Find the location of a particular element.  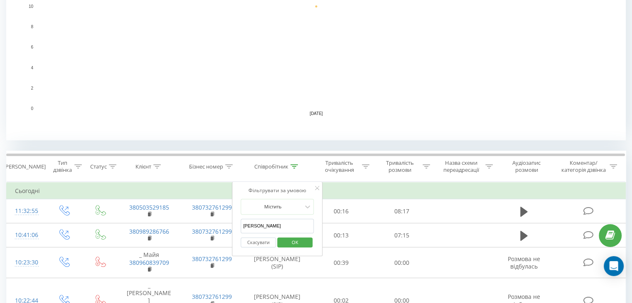

div: 10:41:06 is located at coordinates (26, 235).